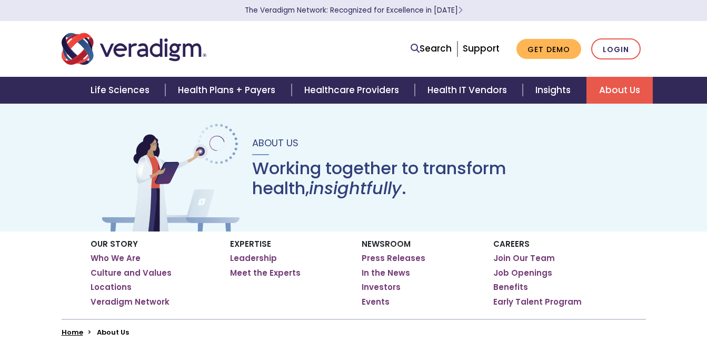  What do you see at coordinates (122, 90) in the screenshot?
I see `a: Life Sciences` at bounding box center [122, 90].